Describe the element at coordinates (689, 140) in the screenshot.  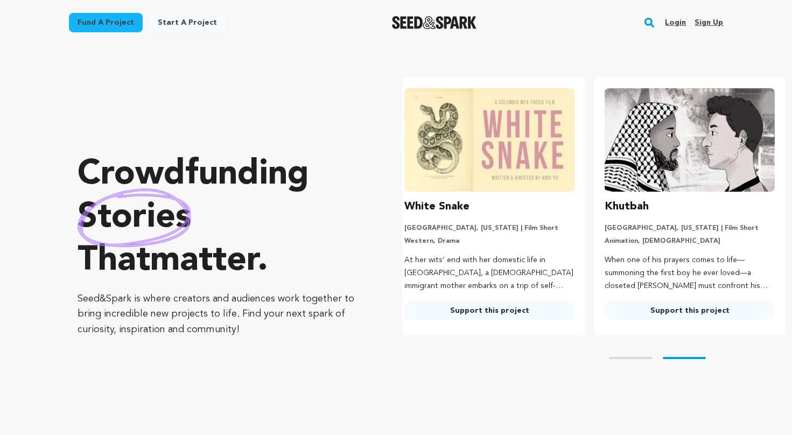
I see `img: Khutbah image` at that location.